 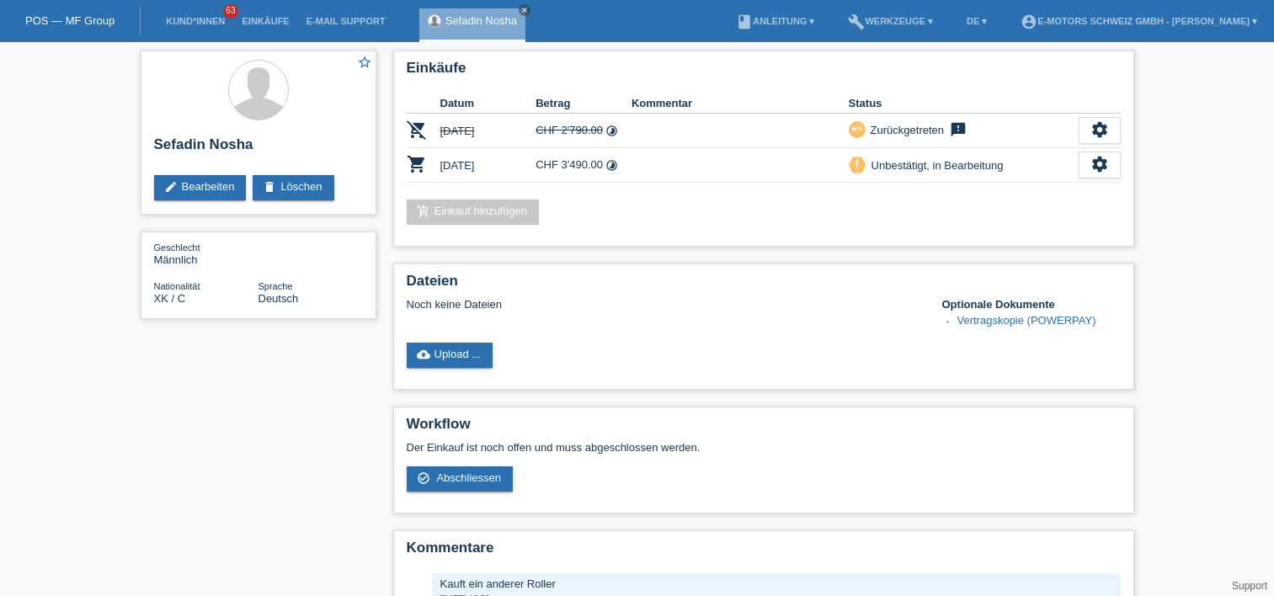 I want to click on a: Support, so click(x=1250, y=586).